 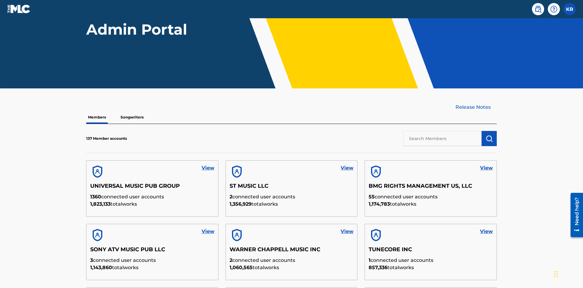 What do you see at coordinates (91, 260) in the screenshot?
I see `span: 3` at bounding box center [91, 260].